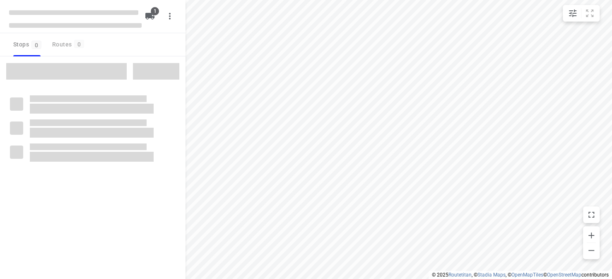 The image size is (612, 279). What do you see at coordinates (573, 13) in the screenshot?
I see `button: Map settings` at bounding box center [573, 13].